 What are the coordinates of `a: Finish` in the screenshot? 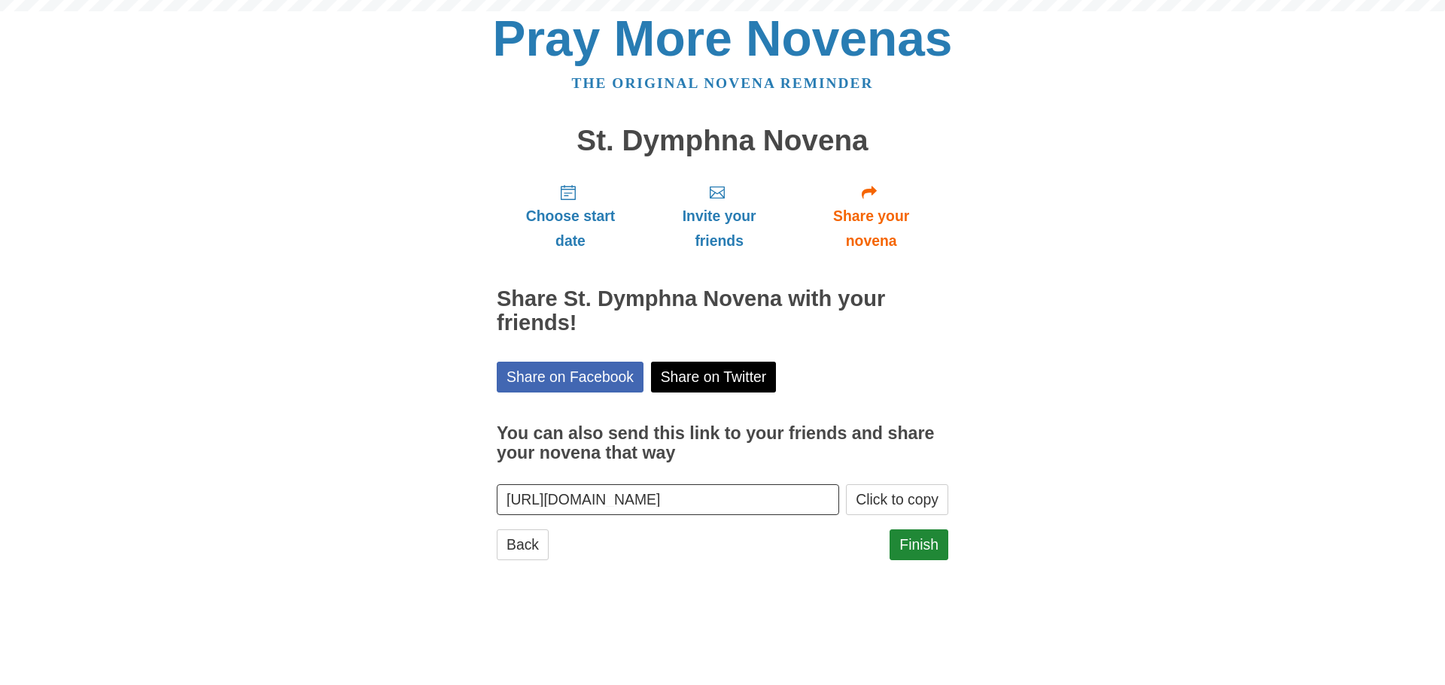 It's located at (919, 545).